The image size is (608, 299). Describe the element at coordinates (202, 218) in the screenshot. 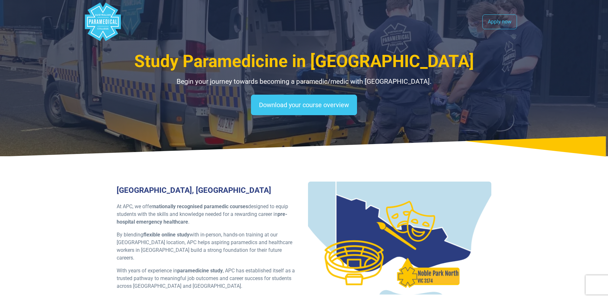

I see `strong: pre-hospital emergency healthcare` at that location.